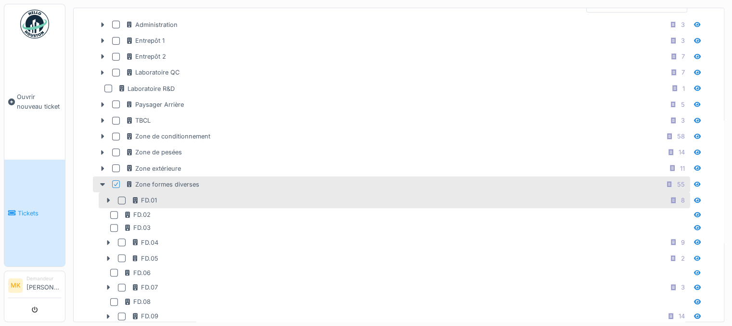  What do you see at coordinates (35, 24) in the screenshot?
I see `img: Badge_color-CXgf-gQk.svg` at bounding box center [35, 24].